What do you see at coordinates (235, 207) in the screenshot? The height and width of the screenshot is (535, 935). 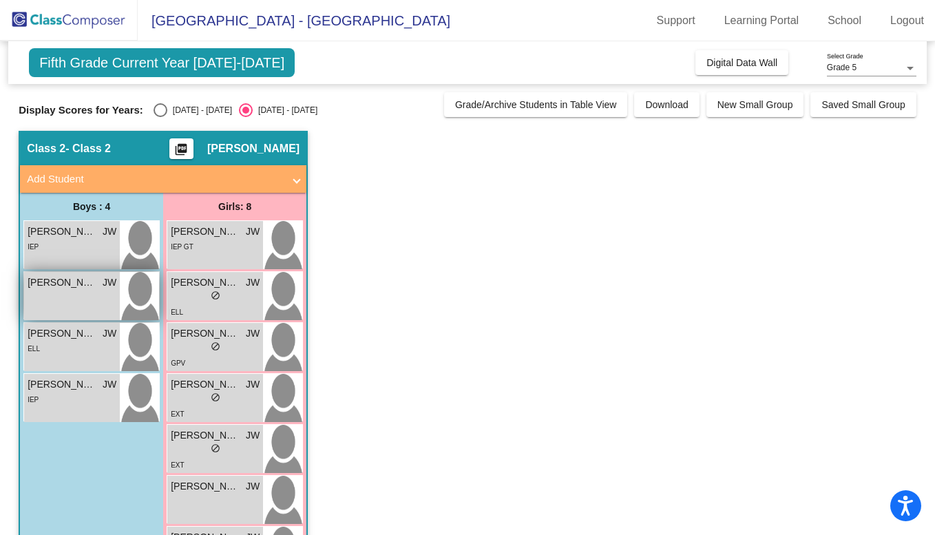 I see `div: Girls: 8` at bounding box center [235, 207].